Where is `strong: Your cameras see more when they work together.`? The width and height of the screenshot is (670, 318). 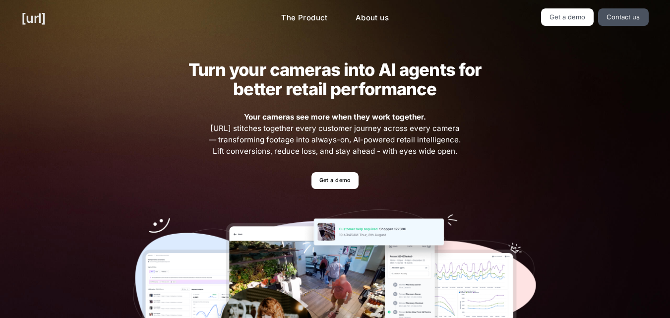 strong: Your cameras see more when they work together. is located at coordinates (335, 117).